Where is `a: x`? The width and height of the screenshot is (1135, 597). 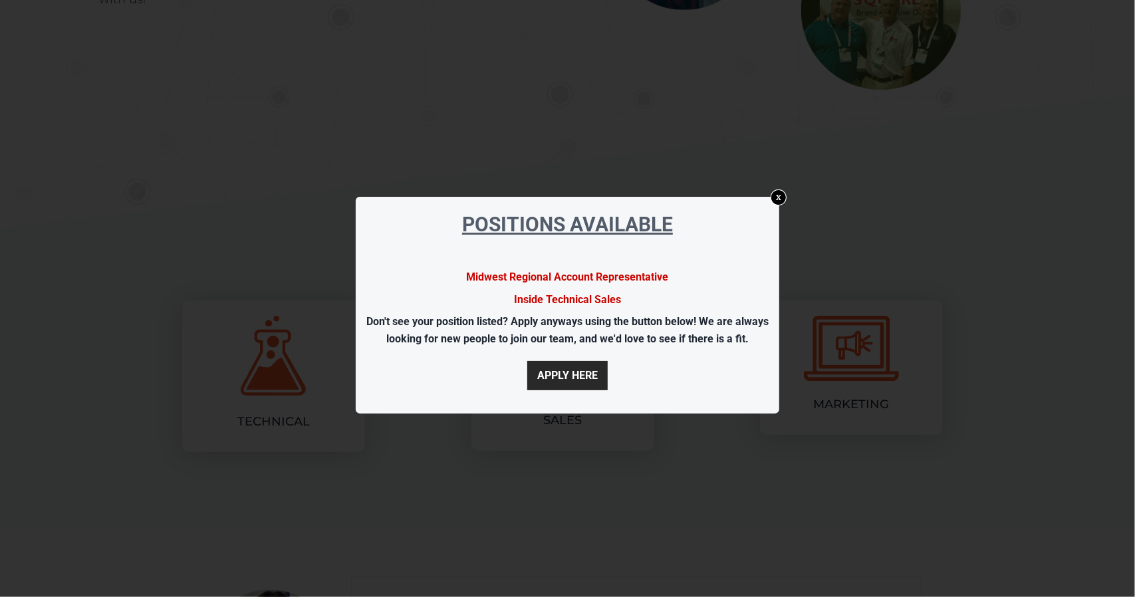 a: x is located at coordinates (778, 197).